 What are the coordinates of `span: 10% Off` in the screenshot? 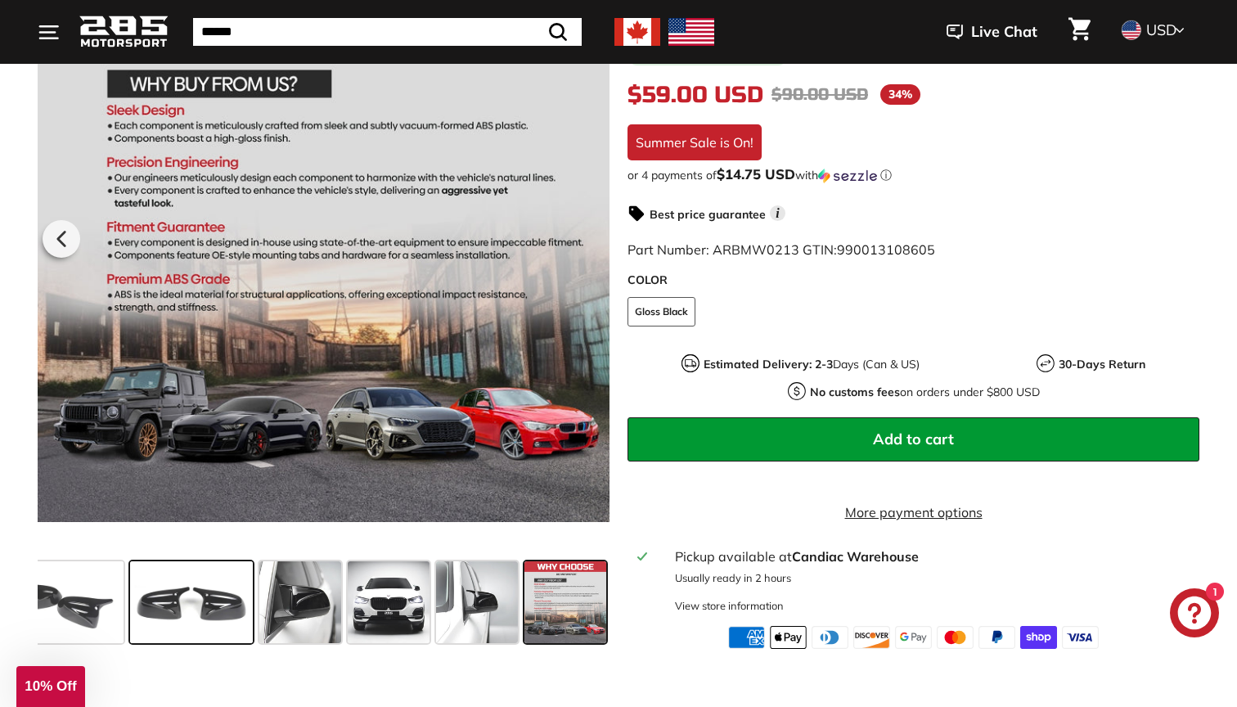 It's located at (50, 685).